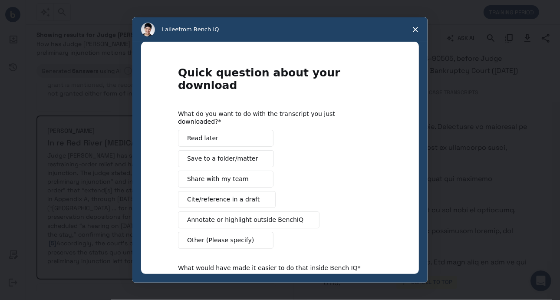 The width and height of the screenshot is (560, 300). What do you see at coordinates (249, 220) in the screenshot?
I see `button: Annotate or highlight outside BenchIQ` at bounding box center [249, 220].